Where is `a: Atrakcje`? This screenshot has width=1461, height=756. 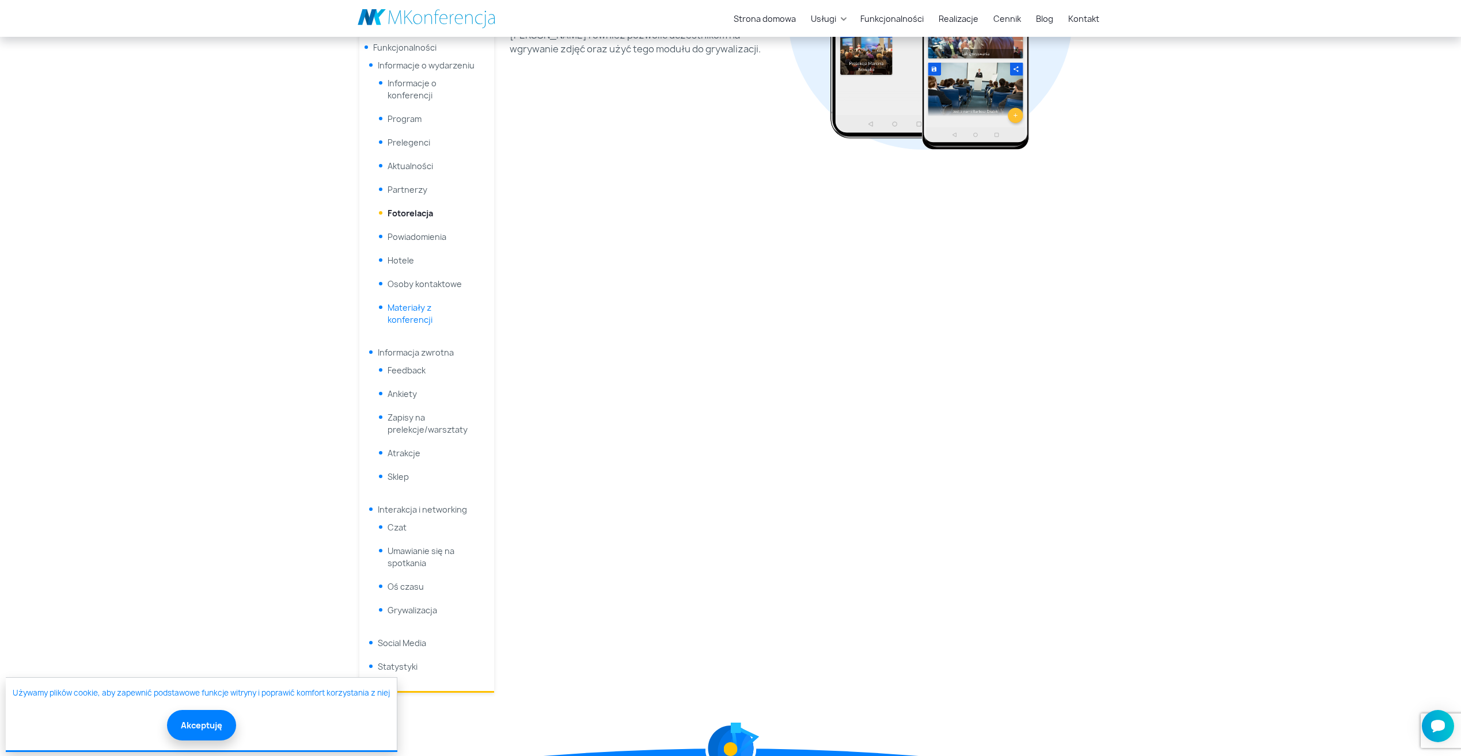 a: Atrakcje is located at coordinates (404, 453).